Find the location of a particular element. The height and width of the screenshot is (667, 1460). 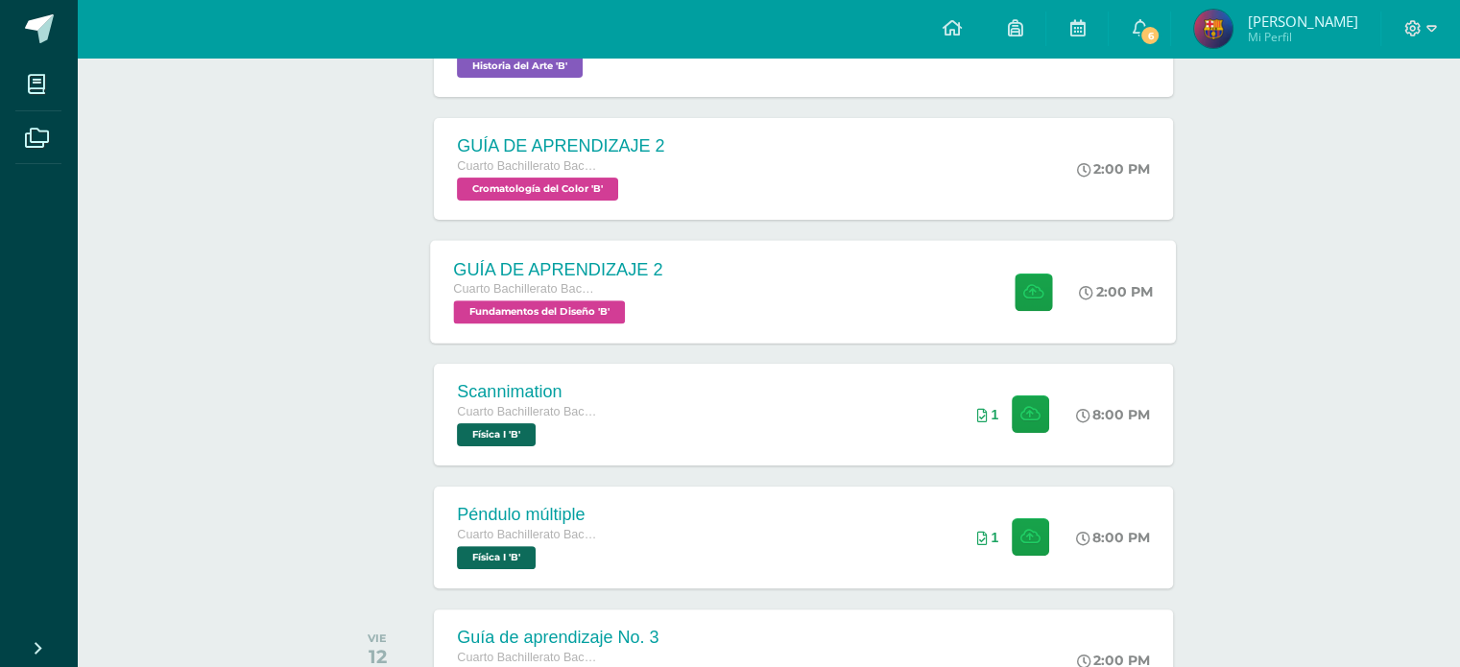

span: 6 is located at coordinates (1150, 36).